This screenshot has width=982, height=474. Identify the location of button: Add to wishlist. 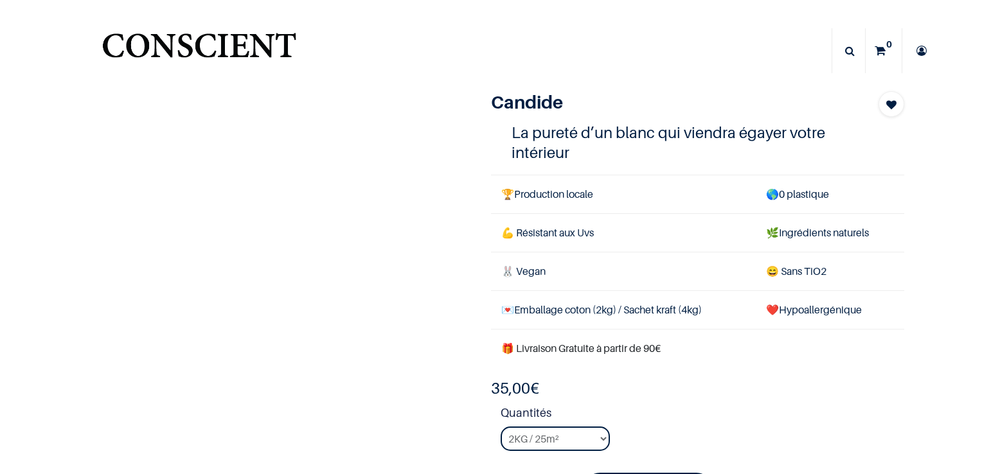
(892, 104).